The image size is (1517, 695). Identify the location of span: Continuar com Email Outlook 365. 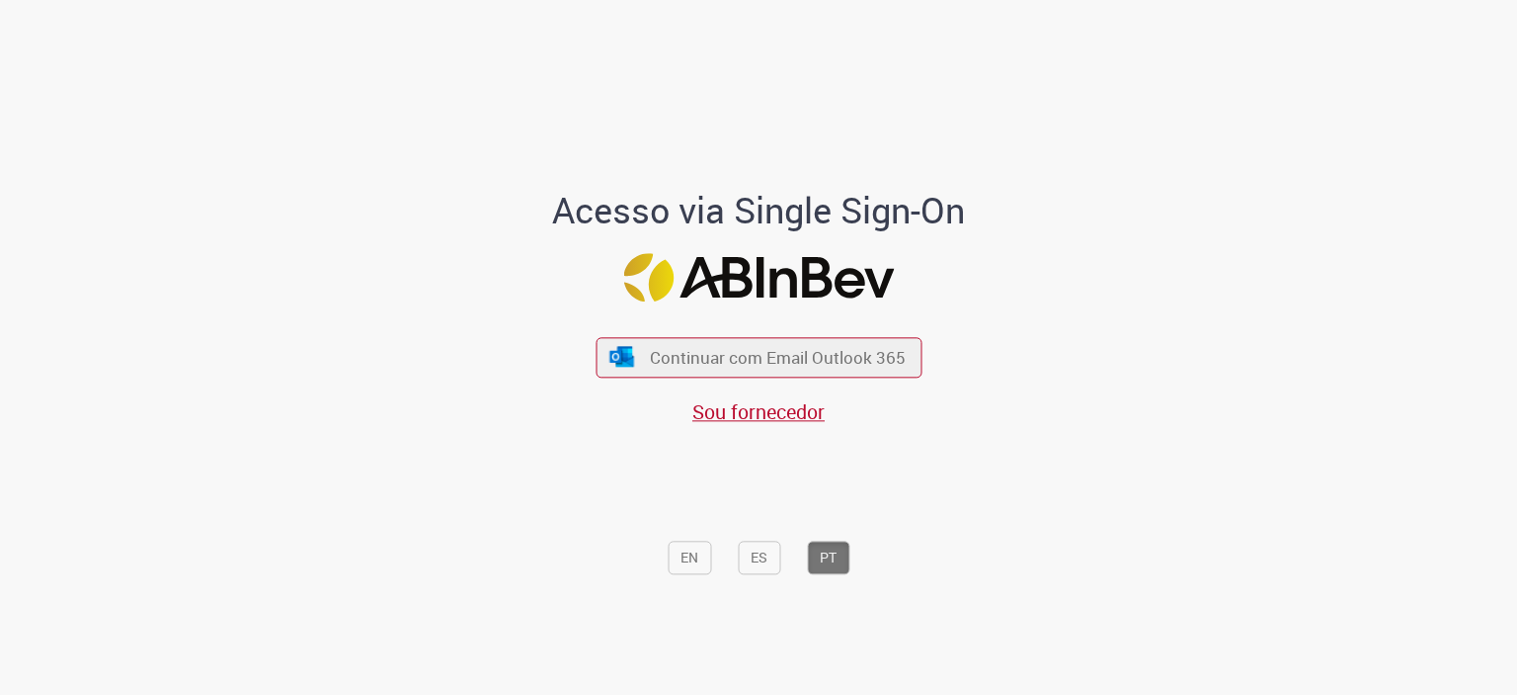
(778, 357).